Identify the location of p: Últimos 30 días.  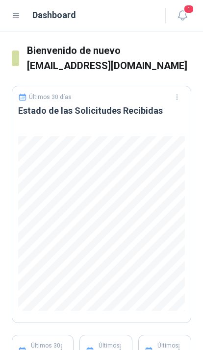
(50, 97).